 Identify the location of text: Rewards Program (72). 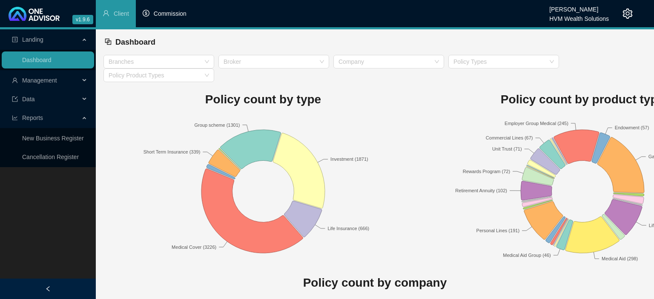
(486, 171).